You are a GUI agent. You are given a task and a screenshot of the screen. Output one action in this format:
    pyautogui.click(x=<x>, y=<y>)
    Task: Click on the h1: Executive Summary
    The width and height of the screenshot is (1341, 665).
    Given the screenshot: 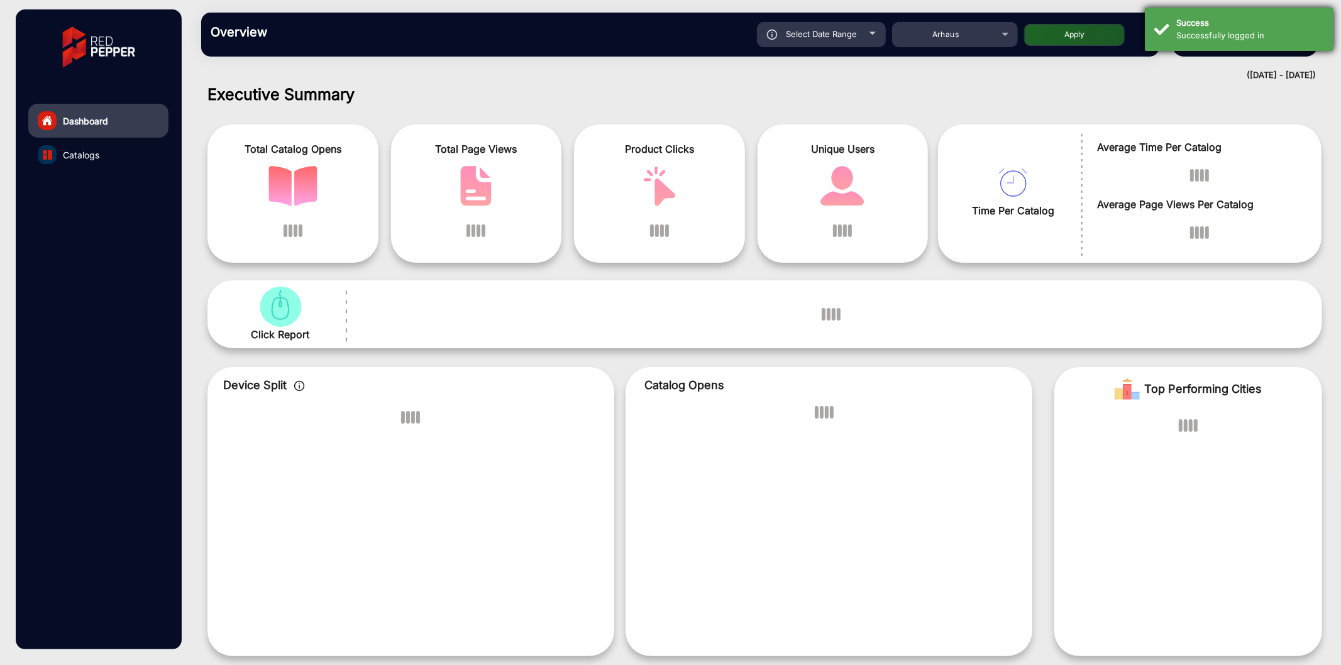 What is the action you would take?
    pyautogui.click(x=764, y=94)
    